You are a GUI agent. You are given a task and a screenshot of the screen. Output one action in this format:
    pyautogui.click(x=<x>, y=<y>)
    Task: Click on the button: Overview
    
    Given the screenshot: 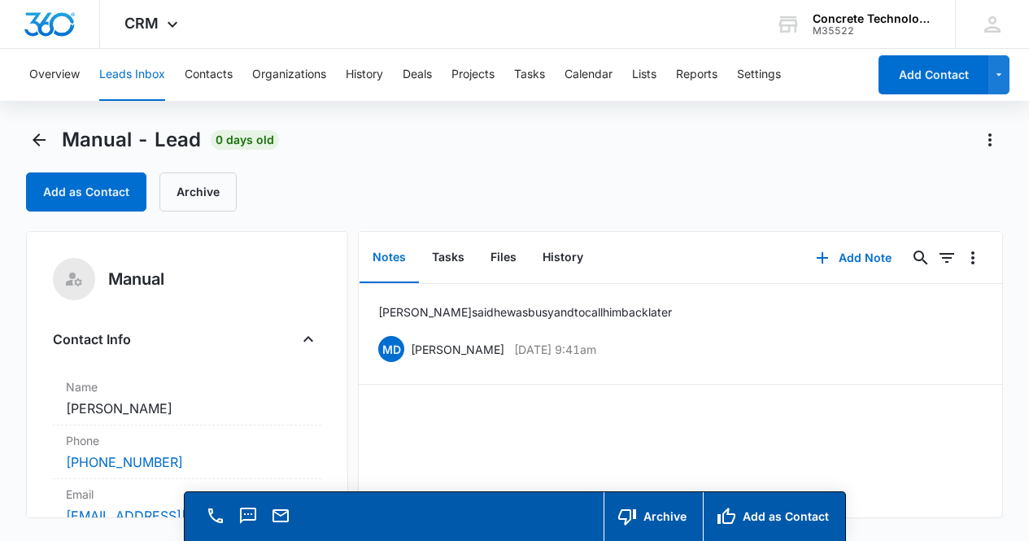 What is the action you would take?
    pyautogui.click(x=54, y=75)
    